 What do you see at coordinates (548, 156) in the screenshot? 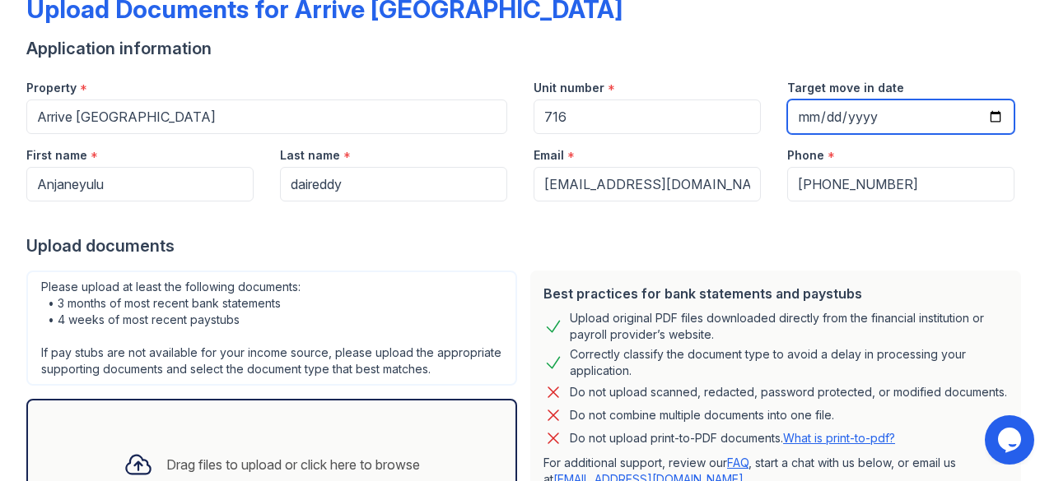
I see `label: Email` at bounding box center [548, 156].